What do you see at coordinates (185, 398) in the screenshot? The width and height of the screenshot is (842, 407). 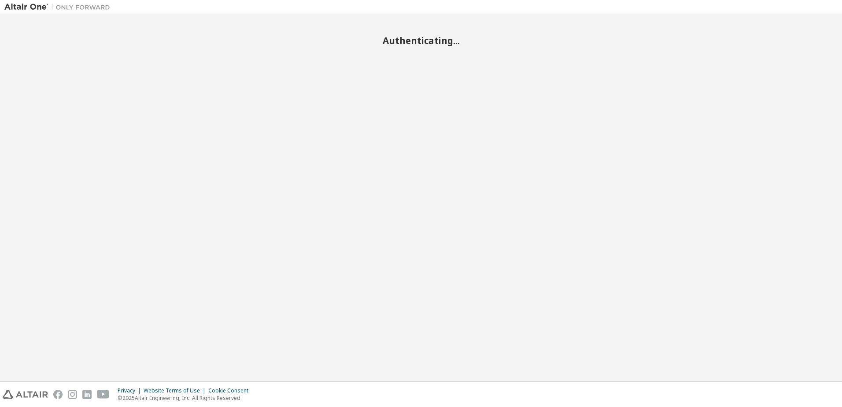 I see `p: © 2025 Altair Engineering, Inc. All Rights Reserved.` at bounding box center [185, 398].